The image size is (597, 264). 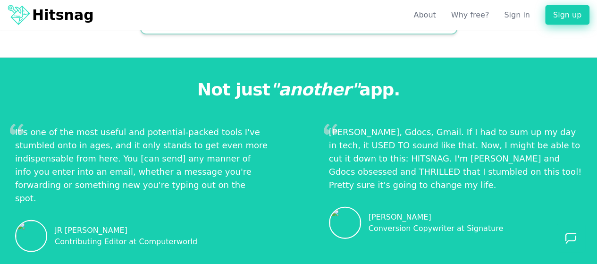 I want to click on img: Logo, so click(x=19, y=15).